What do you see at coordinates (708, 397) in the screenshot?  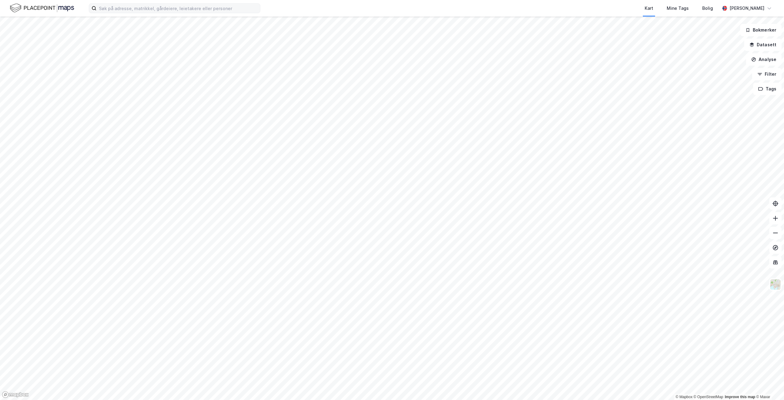 I see `a: OpenStreetMap` at bounding box center [708, 397].